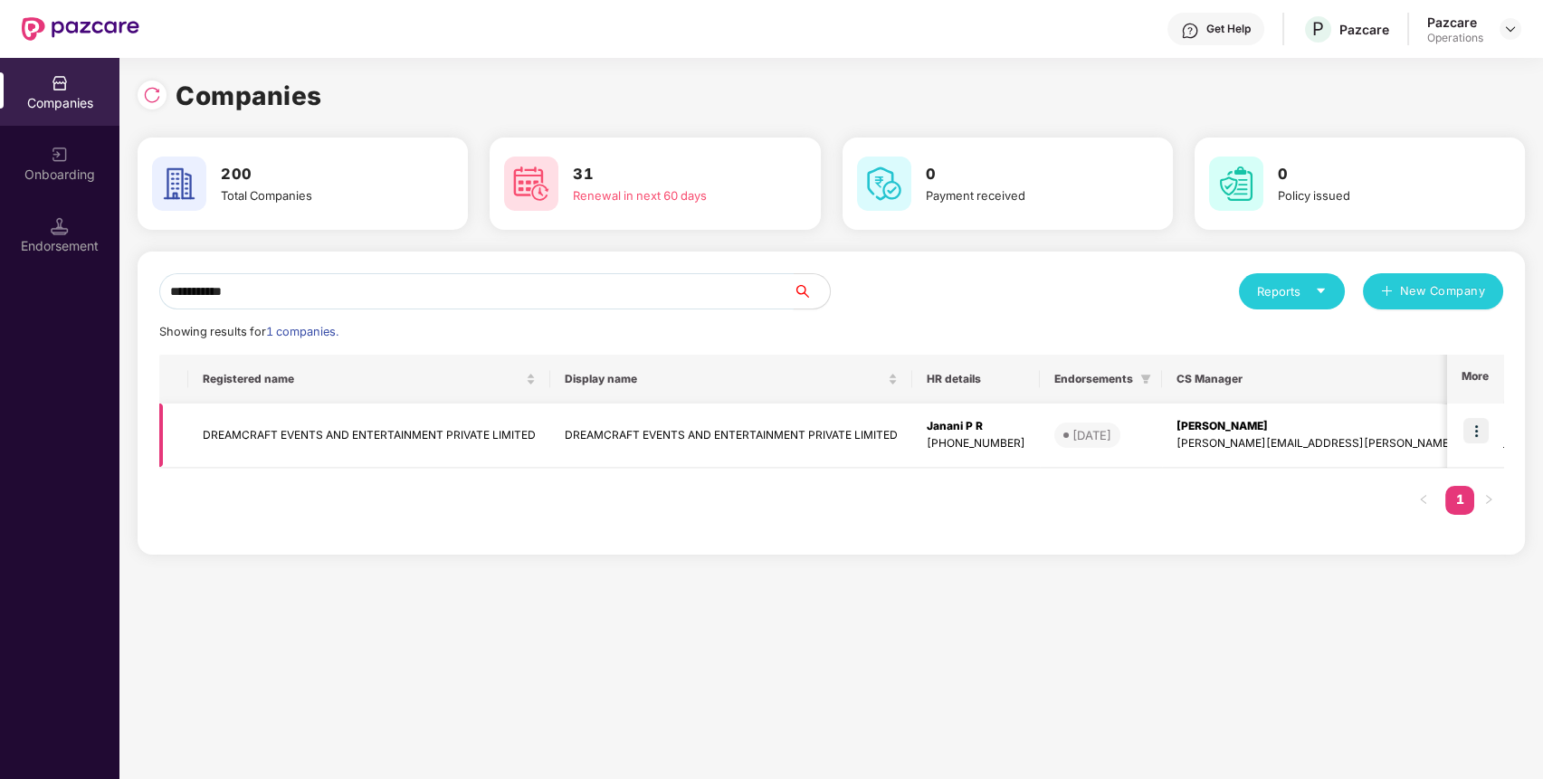 The width and height of the screenshot is (1543, 779). Describe the element at coordinates (249, 331) in the screenshot. I see `span: Showing results for` at that location.